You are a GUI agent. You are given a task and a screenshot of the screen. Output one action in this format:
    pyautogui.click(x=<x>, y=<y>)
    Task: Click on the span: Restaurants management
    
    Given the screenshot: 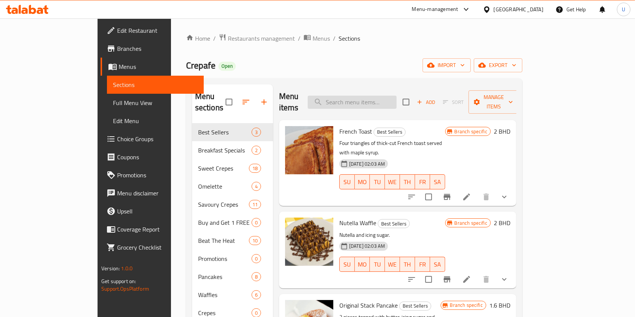 What is the action you would take?
    pyautogui.click(x=262, y=38)
    